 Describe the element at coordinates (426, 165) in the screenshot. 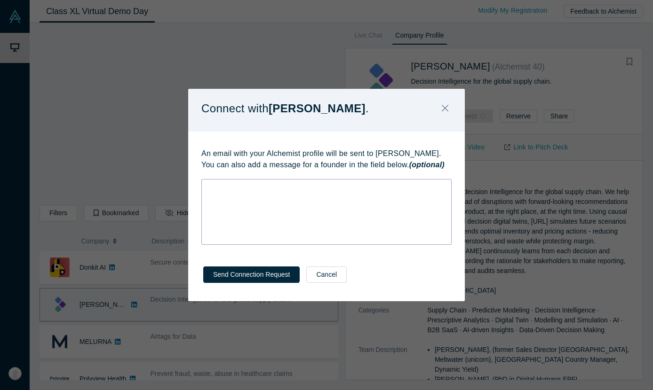

I see `strong: (optional)` at that location.